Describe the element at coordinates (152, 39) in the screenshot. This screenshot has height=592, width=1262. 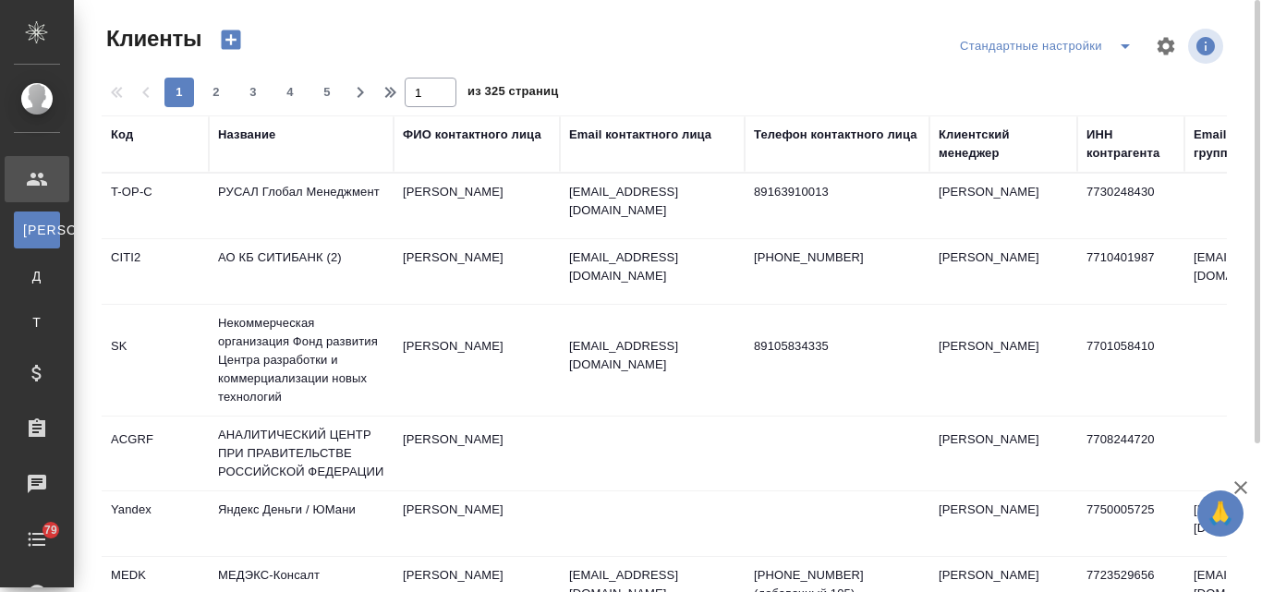
I see `span: Клиенты` at that location.